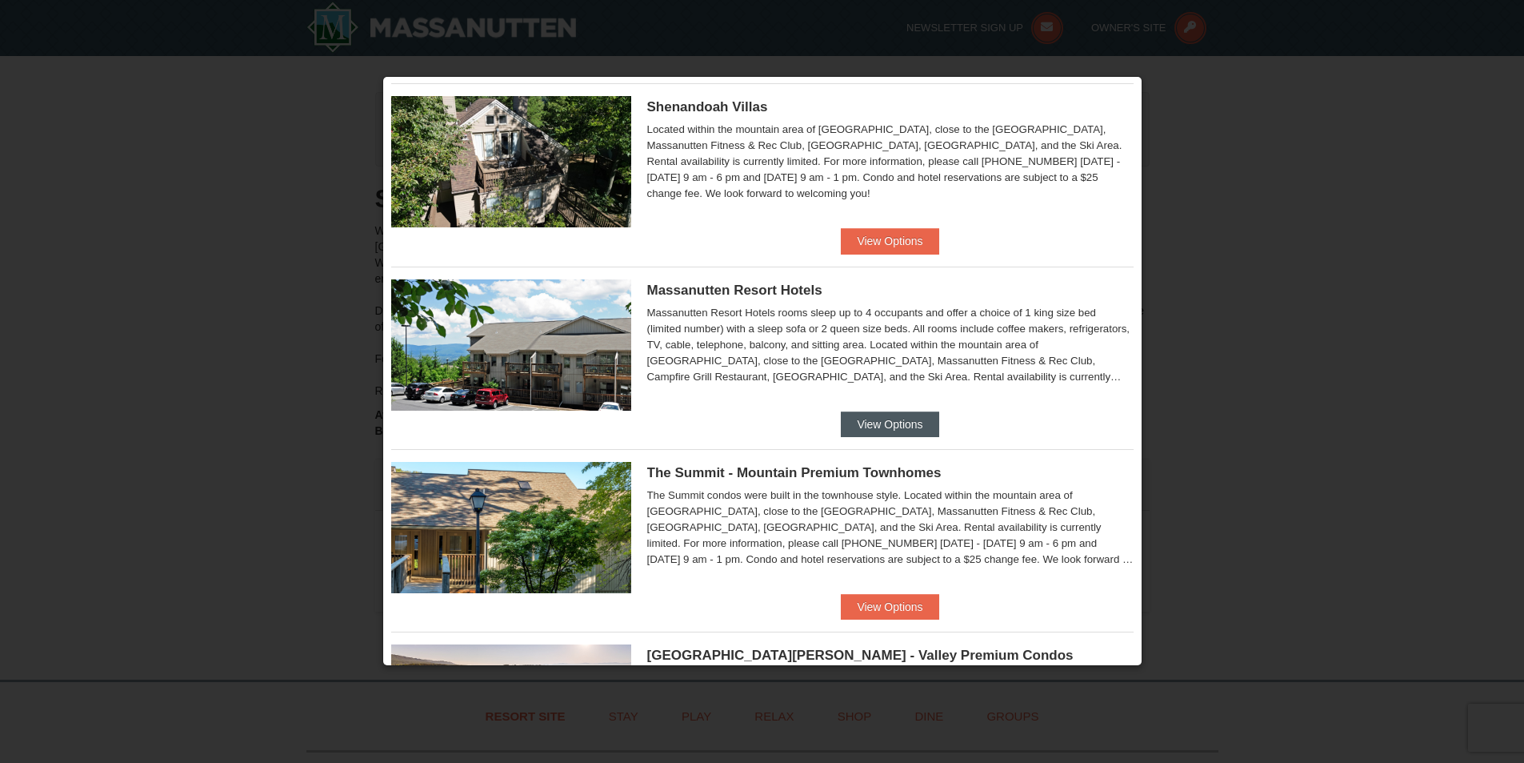 The width and height of the screenshot is (1524, 763). What do you see at coordinates (795, 472) in the screenshot?
I see `span: The Summit - Mountain Premium Townhomes` at bounding box center [795, 472].